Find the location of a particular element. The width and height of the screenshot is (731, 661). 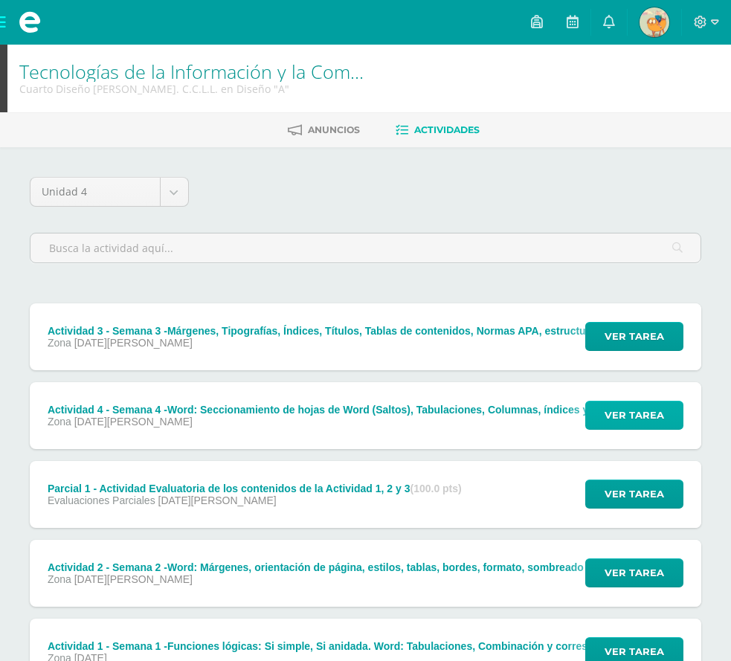

div: Cuarto Diseño Bach. C.C.L.L. en Diseño 'A' is located at coordinates (195, 88).